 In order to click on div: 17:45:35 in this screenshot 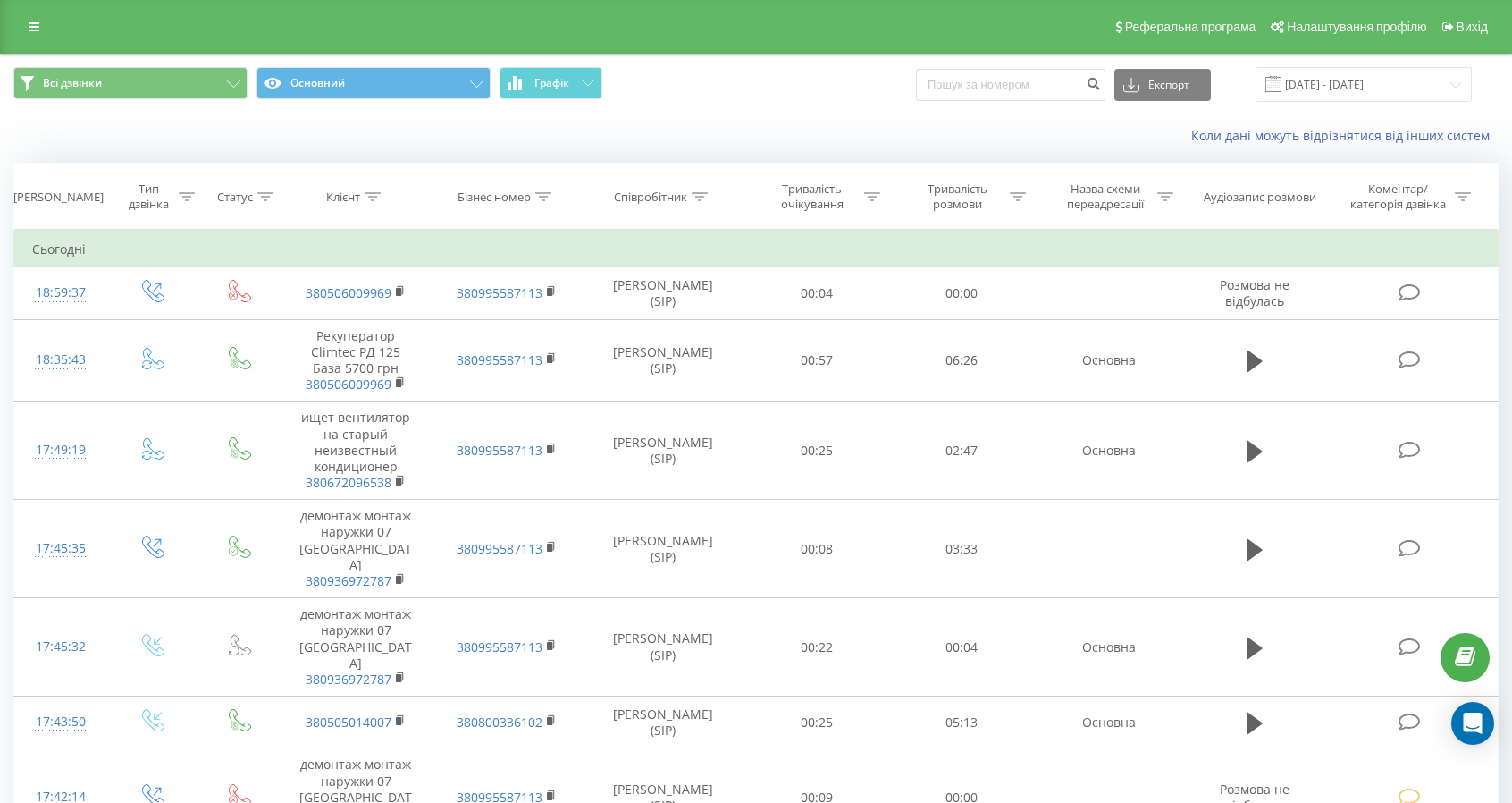, I will do `click(60, 548)`.